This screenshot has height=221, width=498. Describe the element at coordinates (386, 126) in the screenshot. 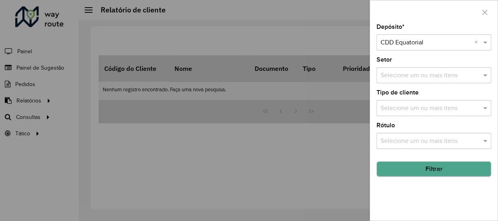

I see `label: Rótulo` at that location.